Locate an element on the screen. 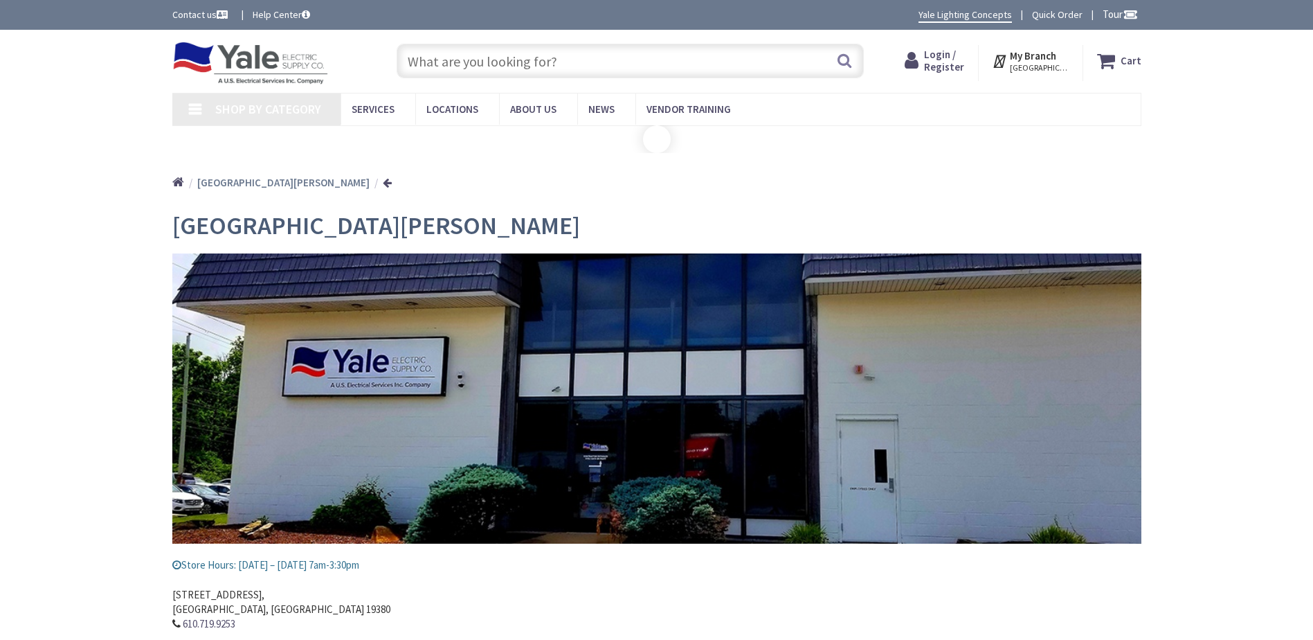 The width and height of the screenshot is (1313, 640). a: Quick Order is located at coordinates (1057, 15).